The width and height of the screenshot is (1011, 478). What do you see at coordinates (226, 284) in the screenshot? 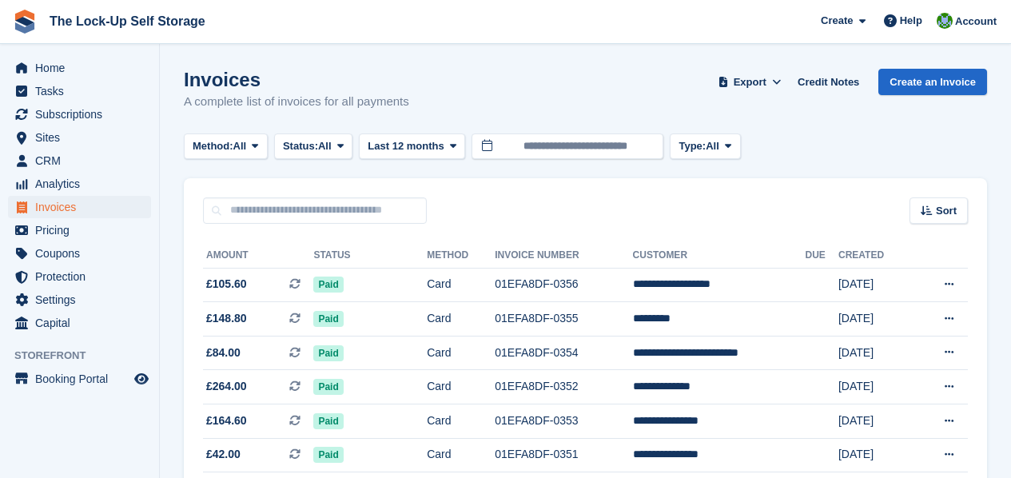
I see `span: £105.60` at bounding box center [226, 284].